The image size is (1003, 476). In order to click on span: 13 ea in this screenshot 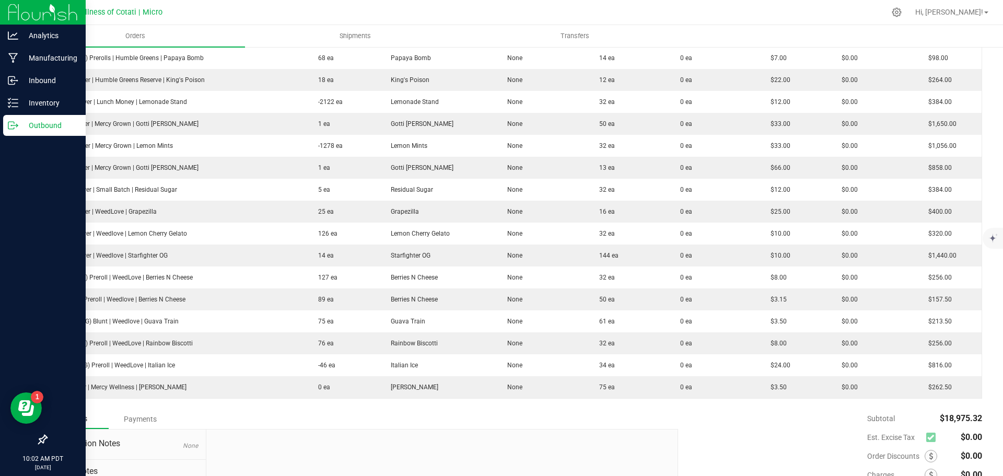, I will do `click(604, 168)`.